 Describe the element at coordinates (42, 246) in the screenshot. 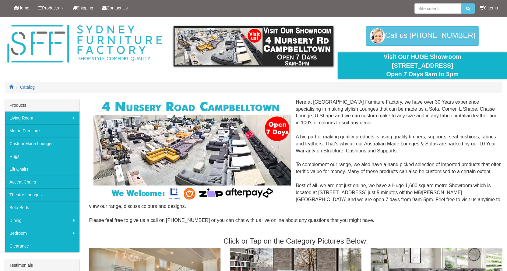

I see `a: Clearance` at that location.